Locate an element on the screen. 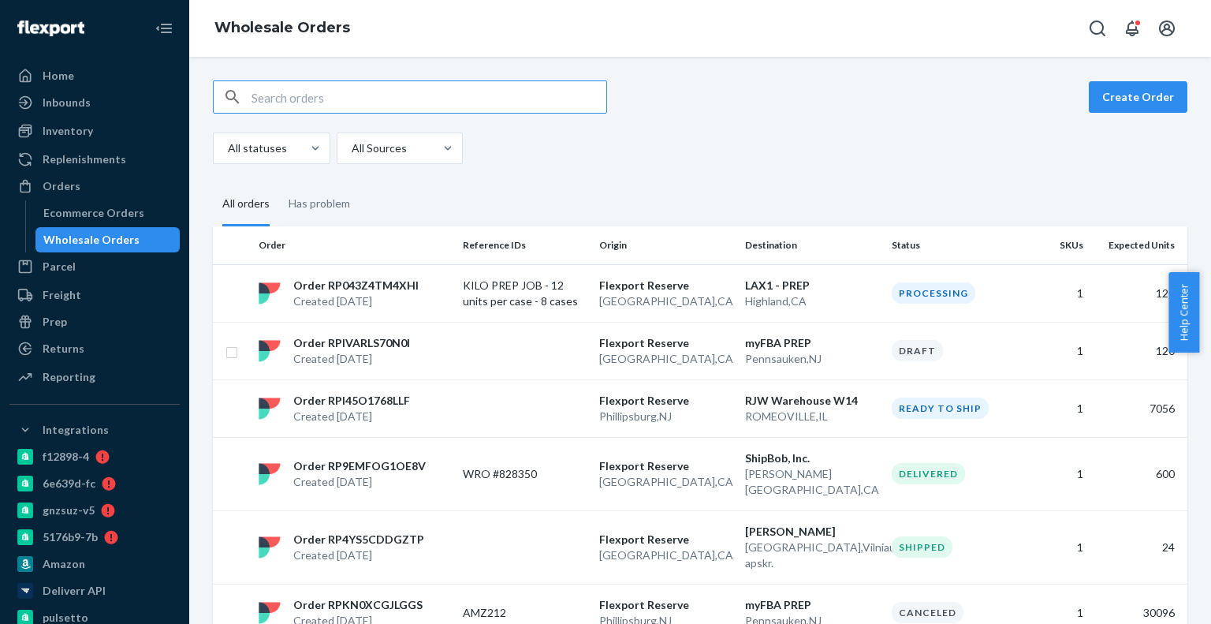  div: Returns is located at coordinates (63, 348).